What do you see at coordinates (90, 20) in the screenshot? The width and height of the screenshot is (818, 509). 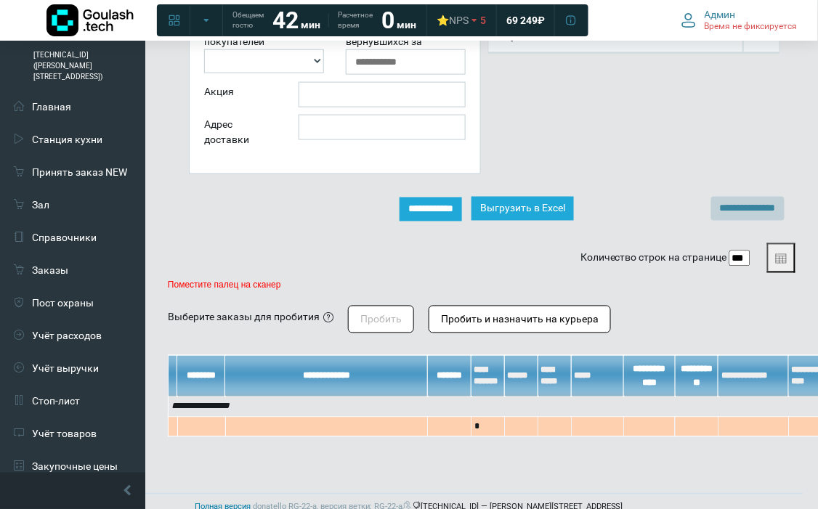 I see `a: Логотип компании Goulash.tech` at bounding box center [90, 20].